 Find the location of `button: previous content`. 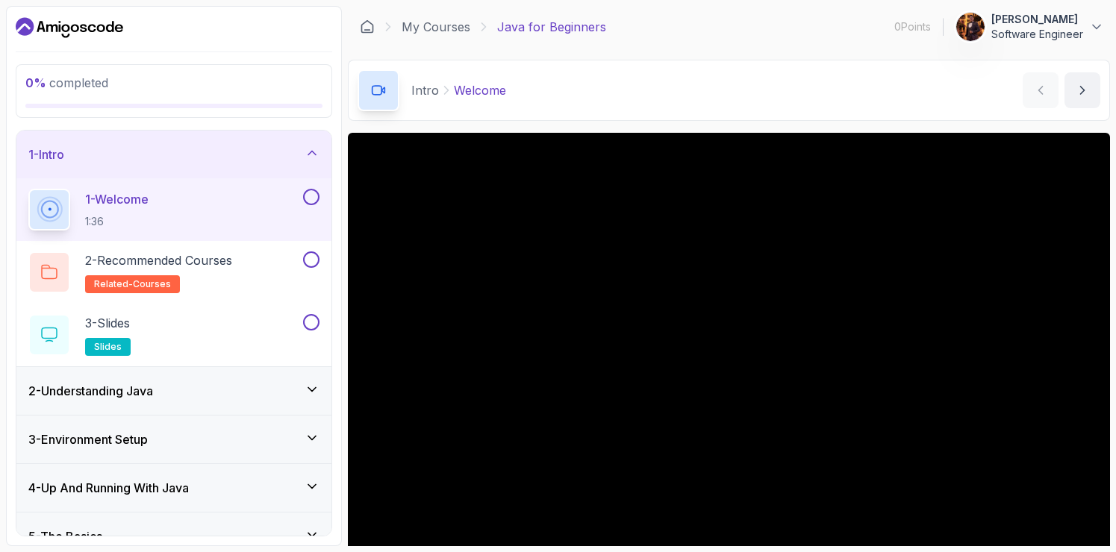

button: previous content is located at coordinates (1040, 90).